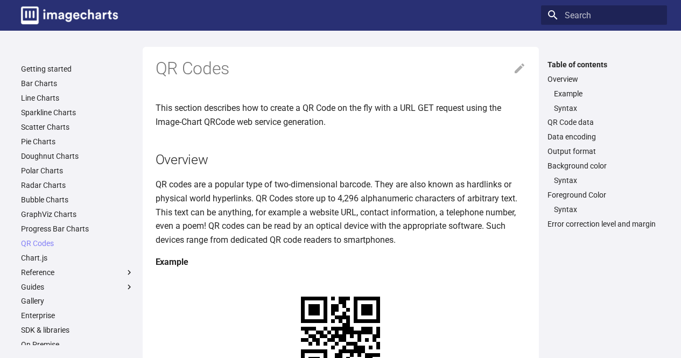 The image size is (681, 358). I want to click on nav: Background color, so click(604, 180).